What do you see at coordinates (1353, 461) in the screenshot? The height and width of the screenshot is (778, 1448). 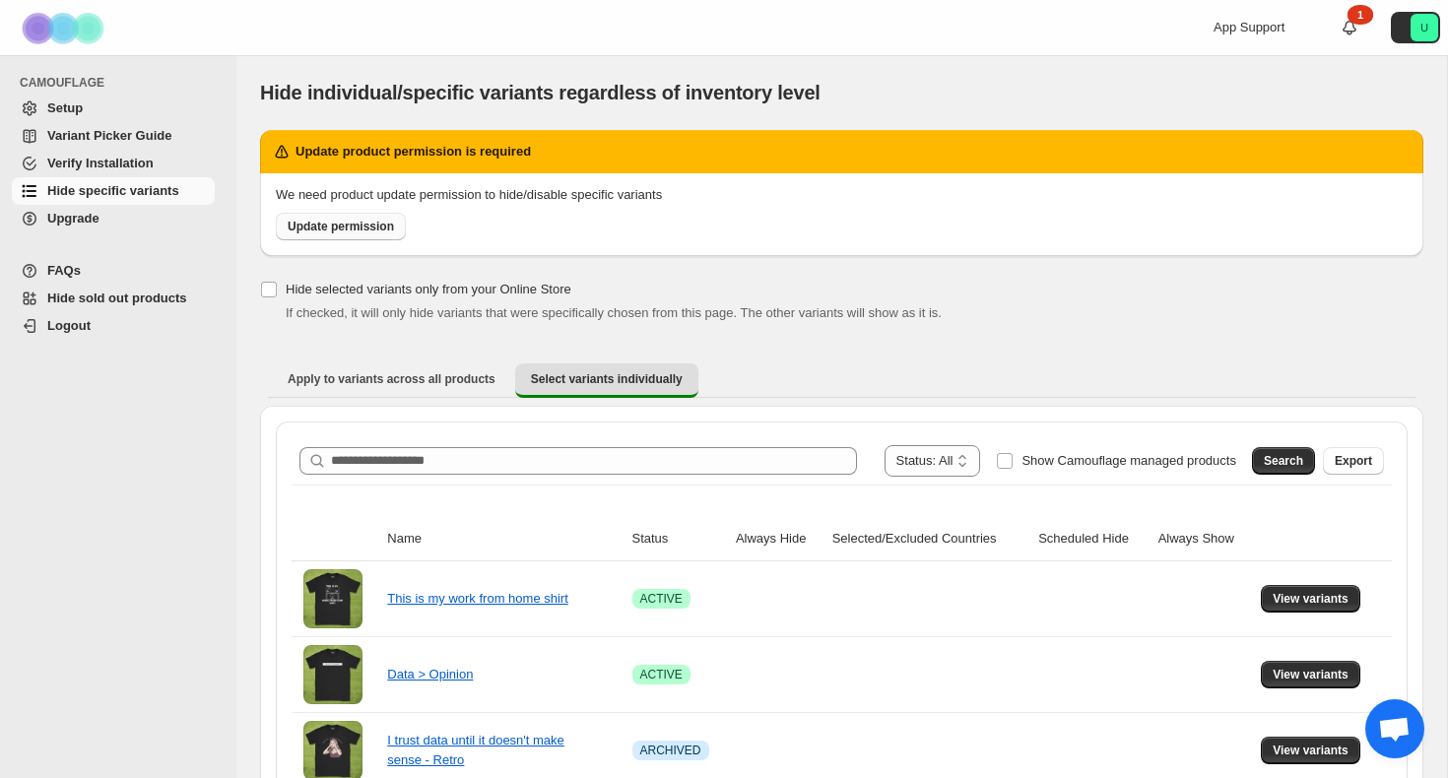 I see `span: Export` at bounding box center [1353, 461].